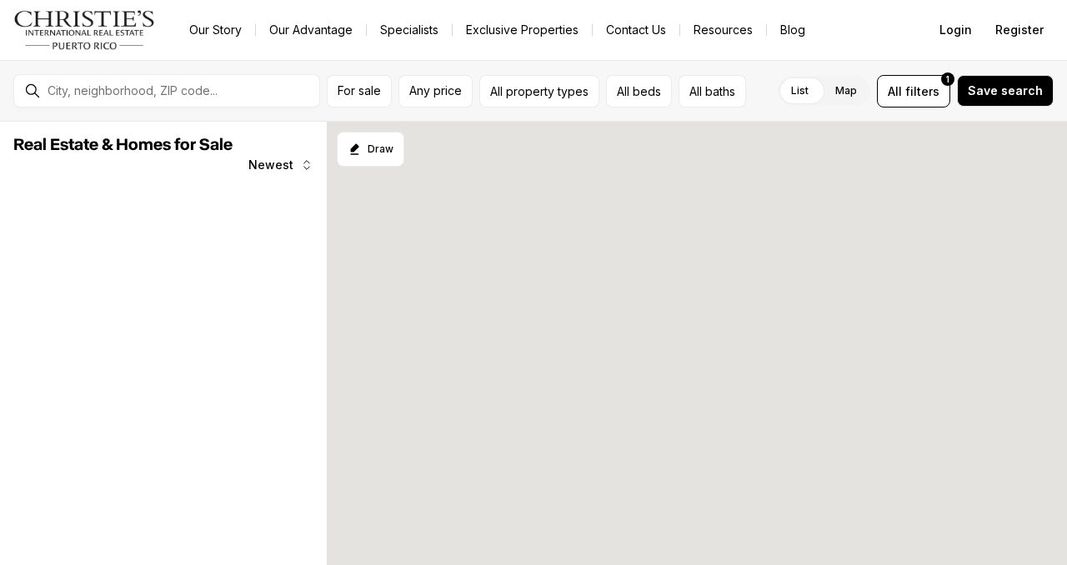 Image resolution: width=1067 pixels, height=565 pixels. I want to click on button: For sale, so click(359, 91).